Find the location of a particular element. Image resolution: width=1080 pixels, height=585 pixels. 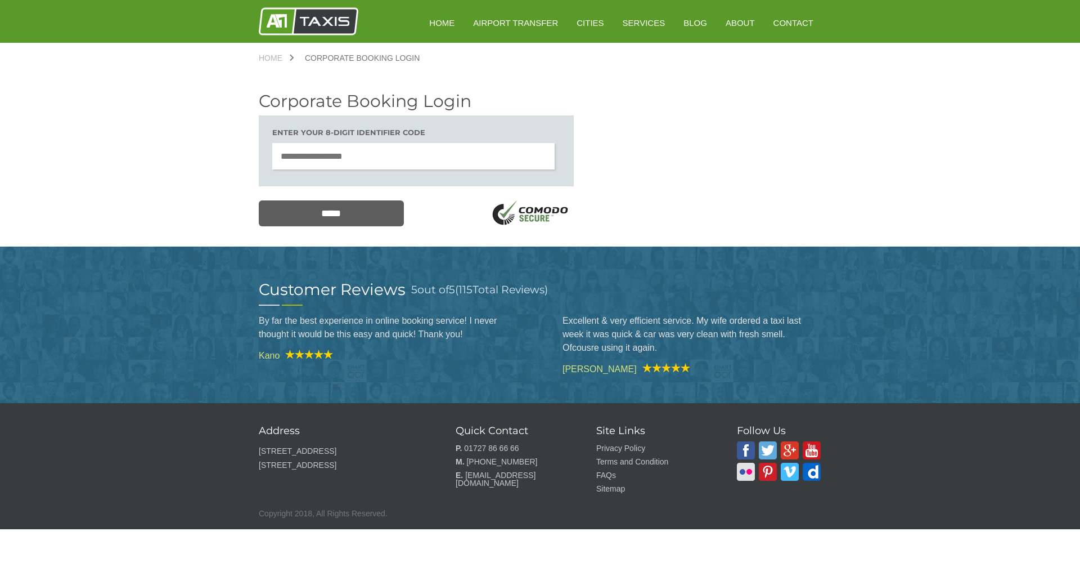

a: Home is located at coordinates (276, 58).